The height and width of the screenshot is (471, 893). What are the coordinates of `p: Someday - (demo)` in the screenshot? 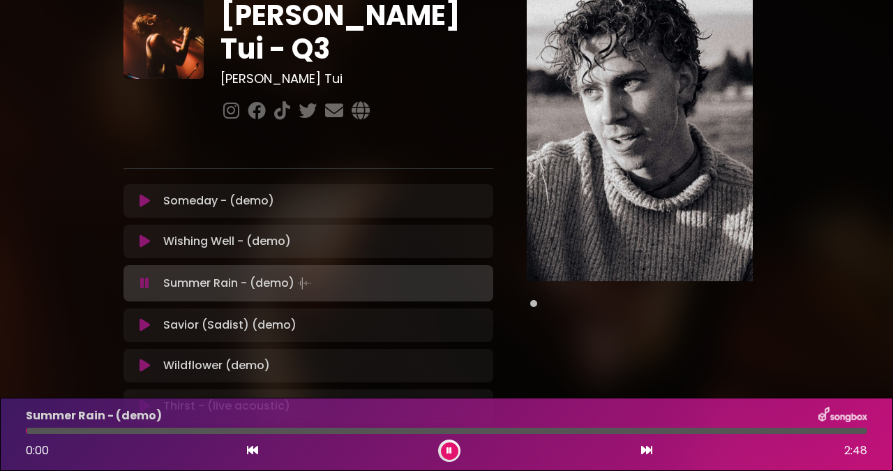 It's located at (218, 201).